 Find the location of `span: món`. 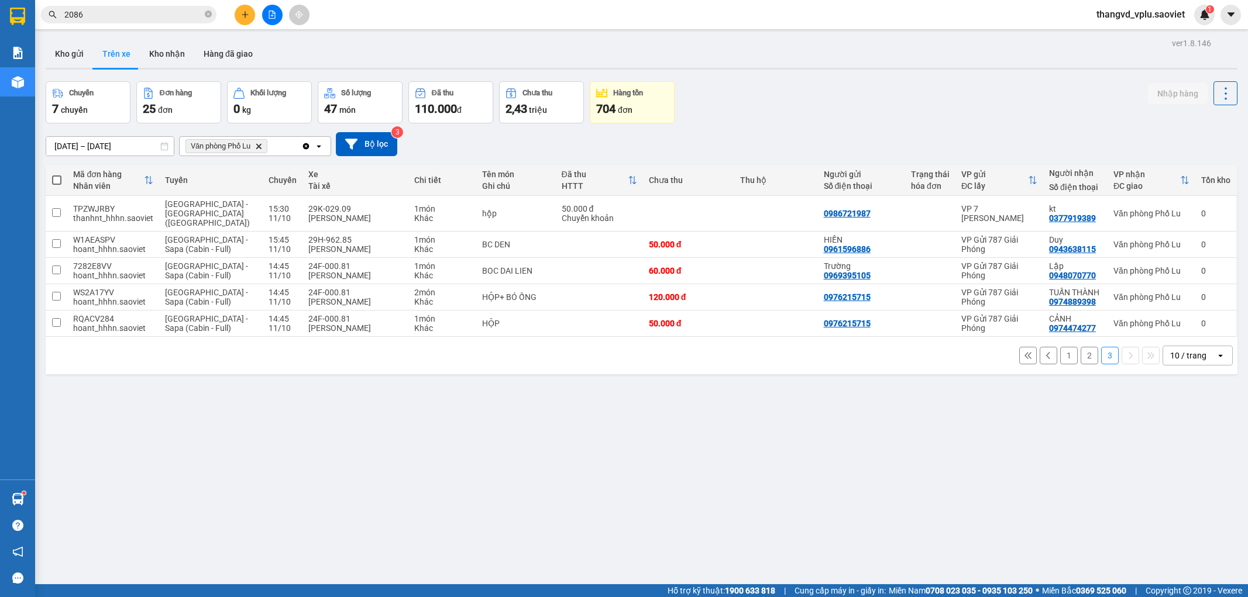

span: món is located at coordinates (348, 110).